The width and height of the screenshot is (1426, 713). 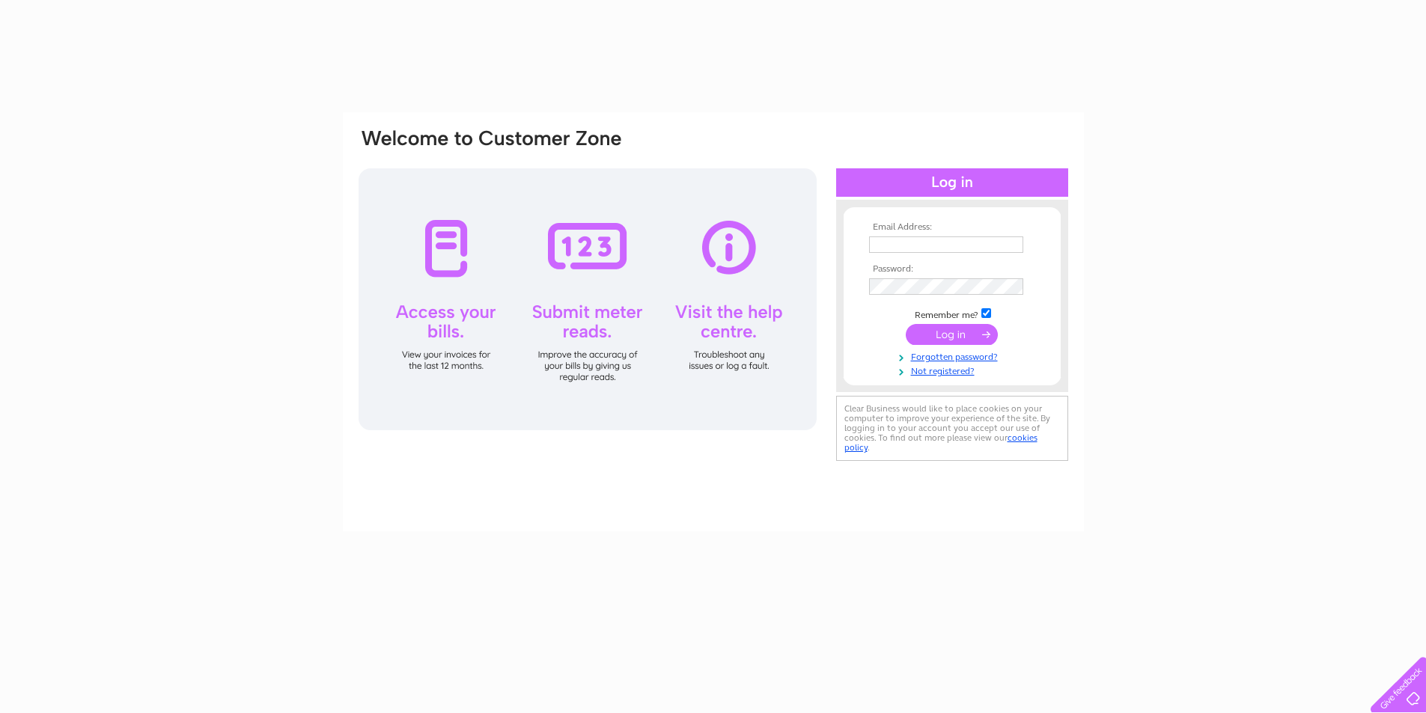 I want to click on th: Password:, so click(x=952, y=269).